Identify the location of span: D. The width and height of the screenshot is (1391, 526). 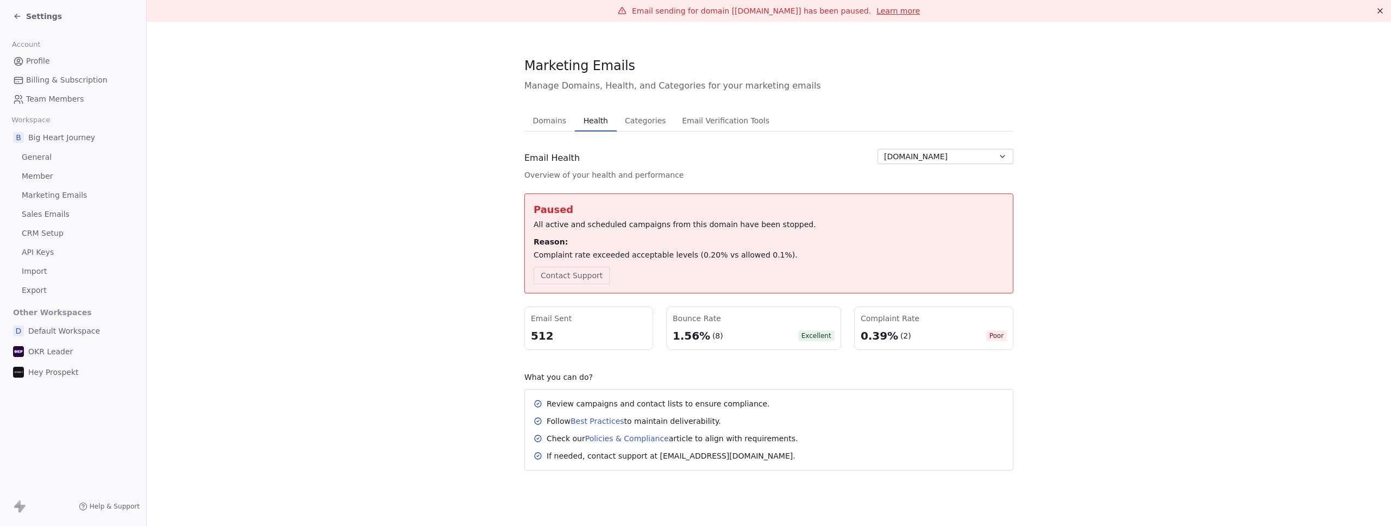
(18, 331).